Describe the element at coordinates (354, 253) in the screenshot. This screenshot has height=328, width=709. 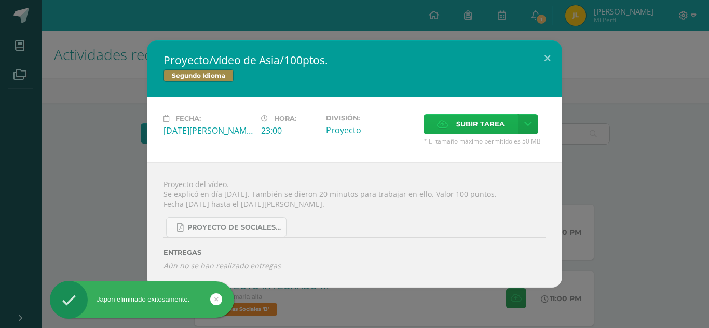
I see `label: ENTREGAS` at that location.